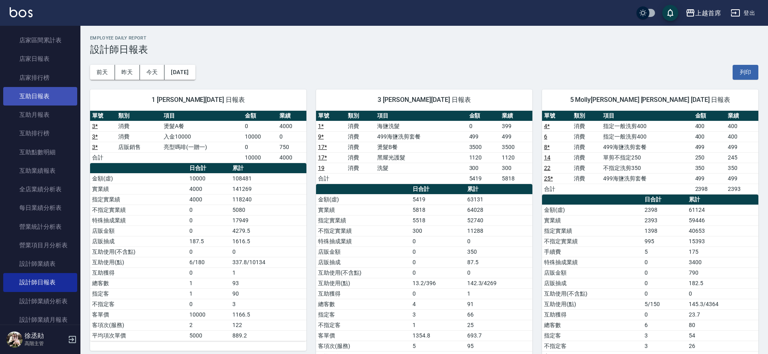 This screenshot has height=354, width=768. Describe the element at coordinates (516, 126) in the screenshot. I see `td: 399` at that location.